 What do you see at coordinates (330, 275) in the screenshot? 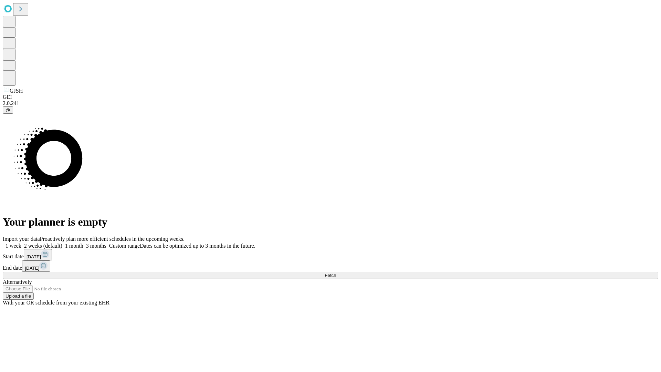
I see `button: Fetch` at bounding box center [330, 275].